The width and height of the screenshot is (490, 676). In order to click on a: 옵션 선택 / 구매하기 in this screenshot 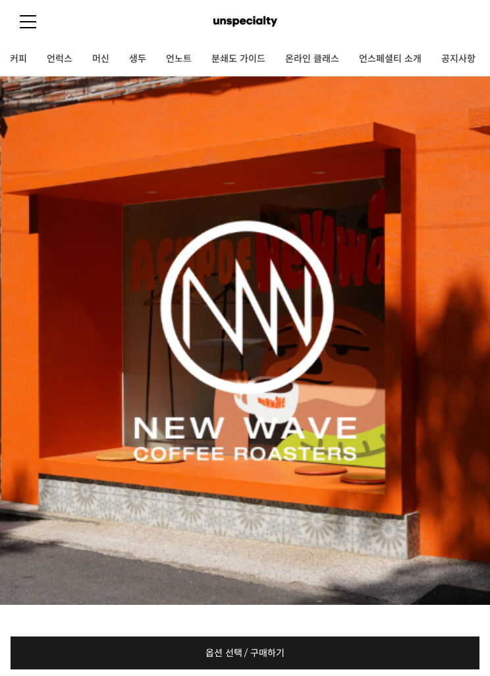, I will do `click(245, 653)`.